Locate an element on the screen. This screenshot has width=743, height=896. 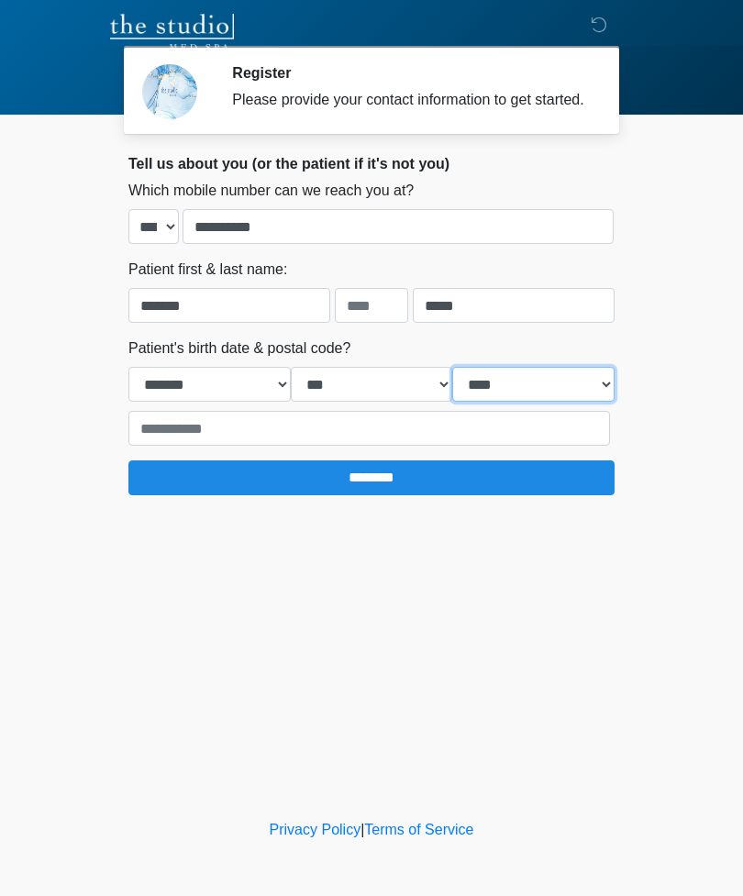
img: The Studio Med Spa Logo is located at coordinates (172, 32).